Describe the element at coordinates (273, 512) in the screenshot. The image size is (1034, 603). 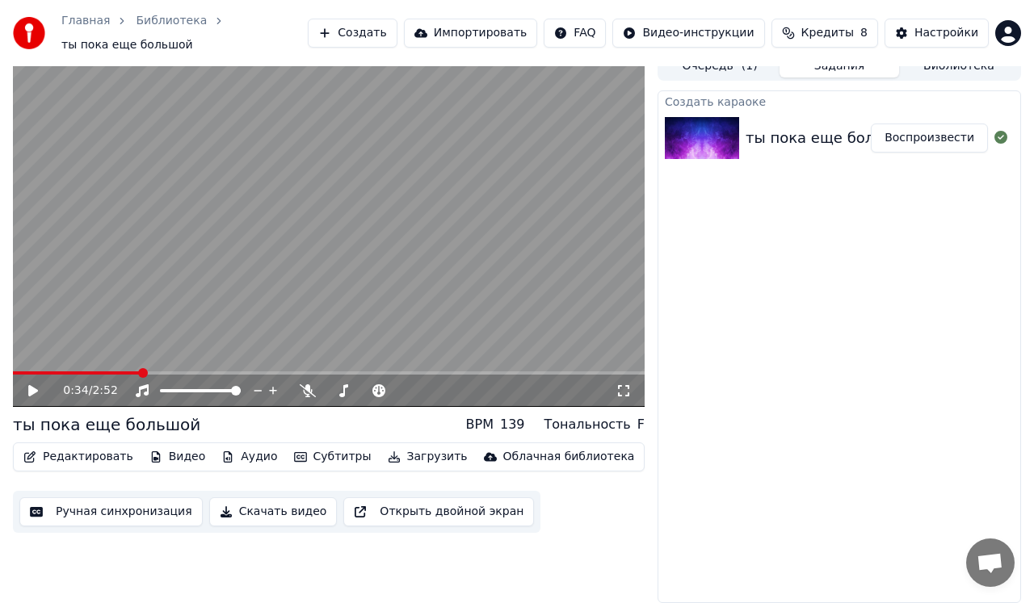
I see `button: Скачать видео` at that location.